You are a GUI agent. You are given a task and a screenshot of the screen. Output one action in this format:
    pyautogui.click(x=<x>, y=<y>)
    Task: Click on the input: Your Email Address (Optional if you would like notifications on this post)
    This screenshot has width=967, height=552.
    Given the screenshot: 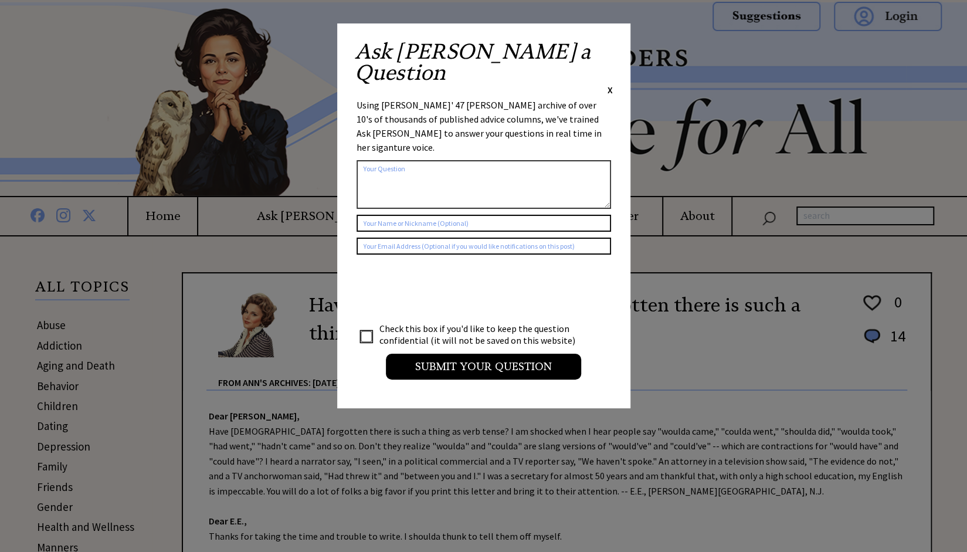 What is the action you would take?
    pyautogui.click(x=484, y=246)
    